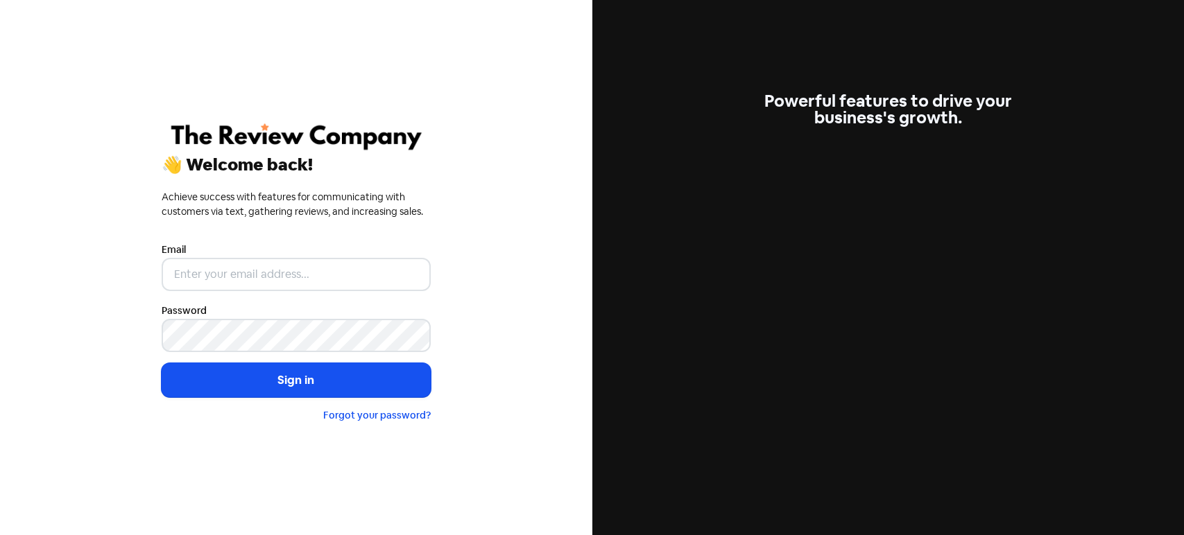 The height and width of the screenshot is (535, 1184). Describe the element at coordinates (296, 205) in the screenshot. I see `div: Achieve success with features for communicating with customers via text, gathering reviews, and i...` at that location.